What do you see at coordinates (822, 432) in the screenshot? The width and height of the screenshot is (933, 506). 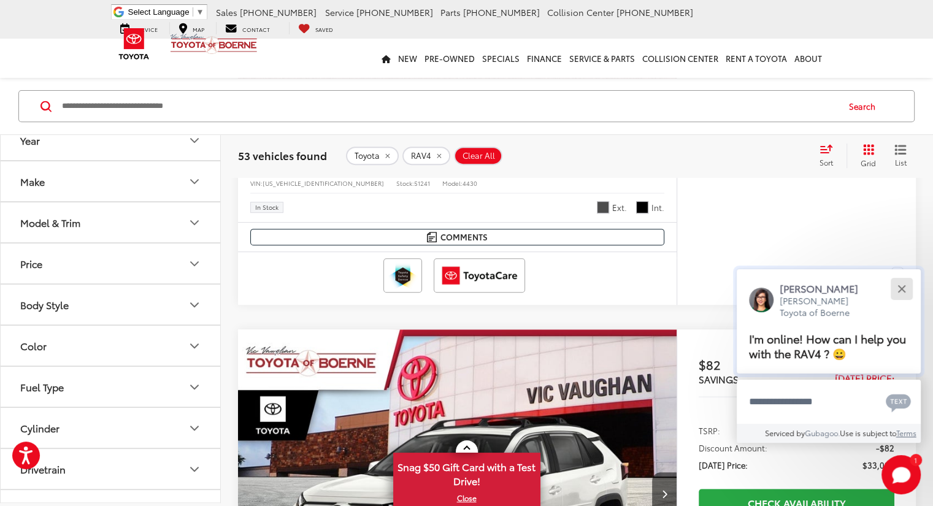 I see `a: Gubagoo.` at bounding box center [822, 432].